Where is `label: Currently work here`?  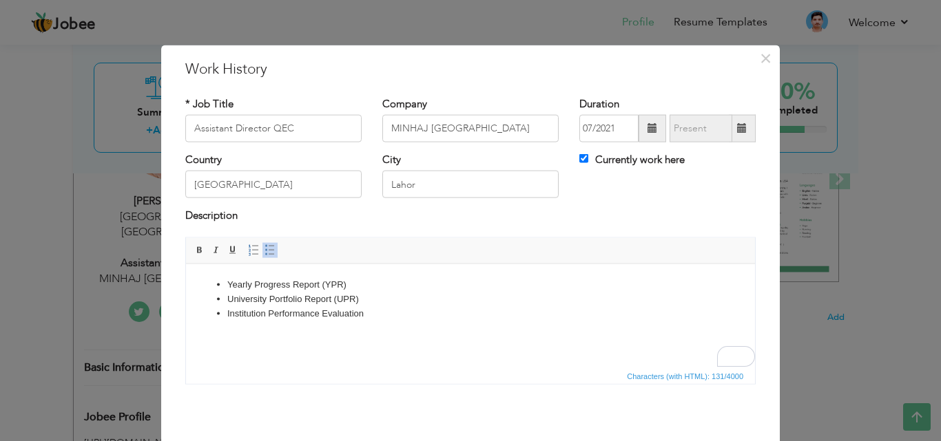
label: Currently work here is located at coordinates (631, 160).